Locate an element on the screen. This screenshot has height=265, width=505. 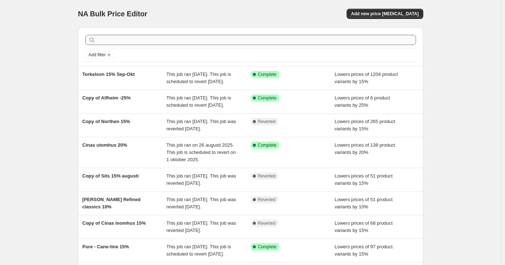
span: This job ran on 26 augusti 2025. This job is scheduled to revert on 1 oktober 2025. is located at coordinates (201, 152).